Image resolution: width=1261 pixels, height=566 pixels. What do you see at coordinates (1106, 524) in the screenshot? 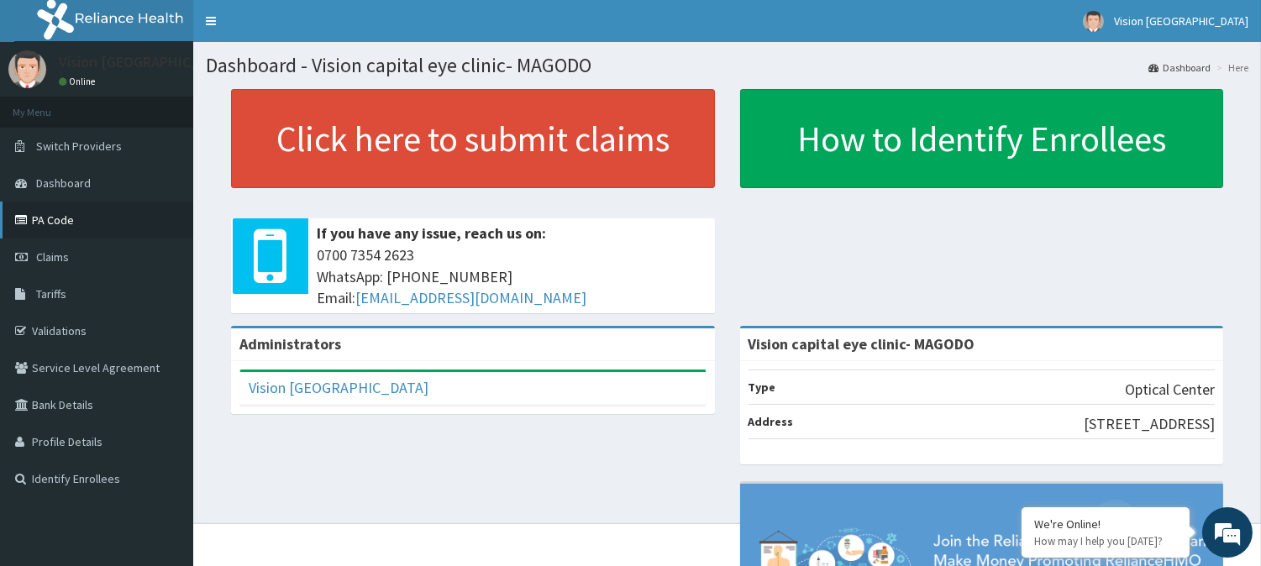
I see `div: We're Online!` at bounding box center [1106, 524].